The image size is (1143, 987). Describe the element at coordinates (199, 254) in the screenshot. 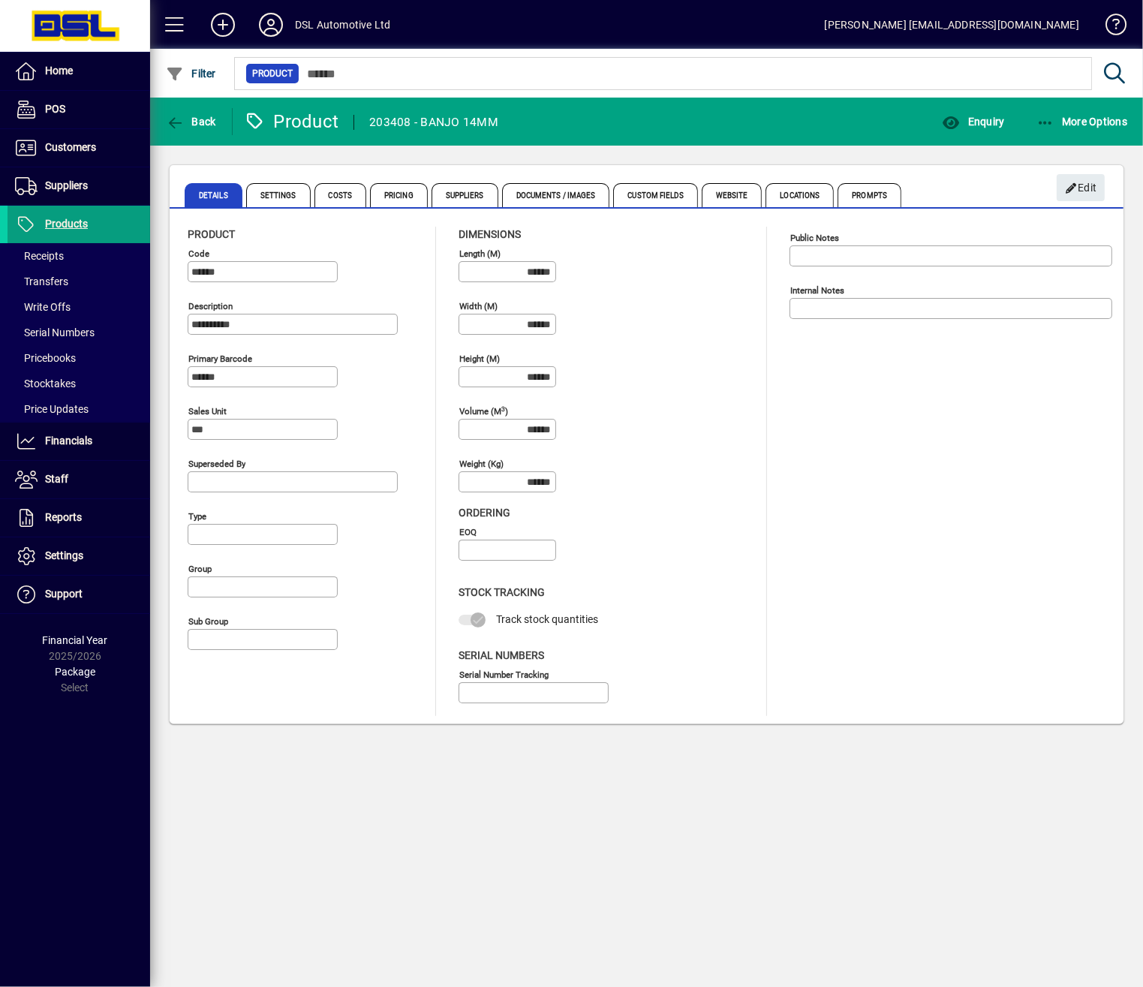

I see `mat-label: Code` at that location.